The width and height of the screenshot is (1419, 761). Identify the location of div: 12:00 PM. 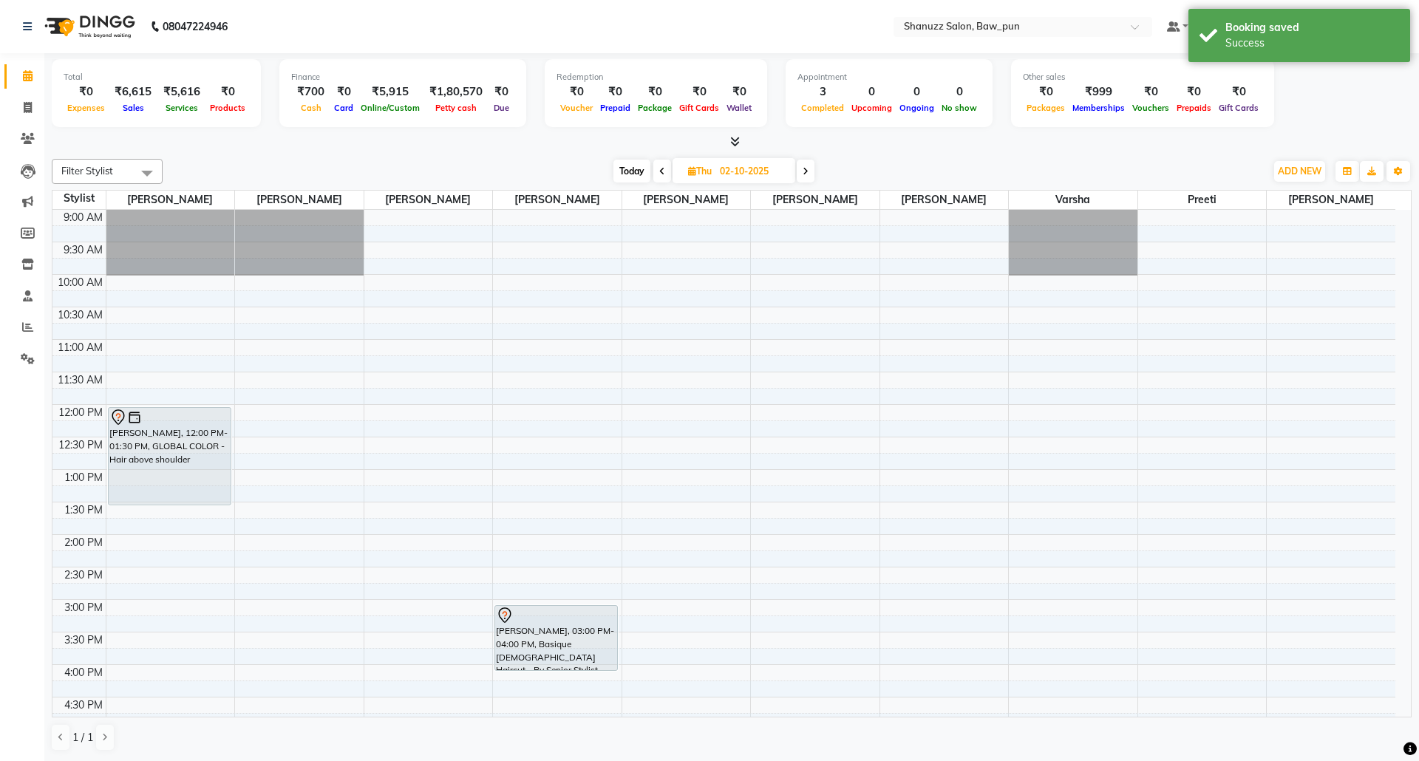
(81, 412).